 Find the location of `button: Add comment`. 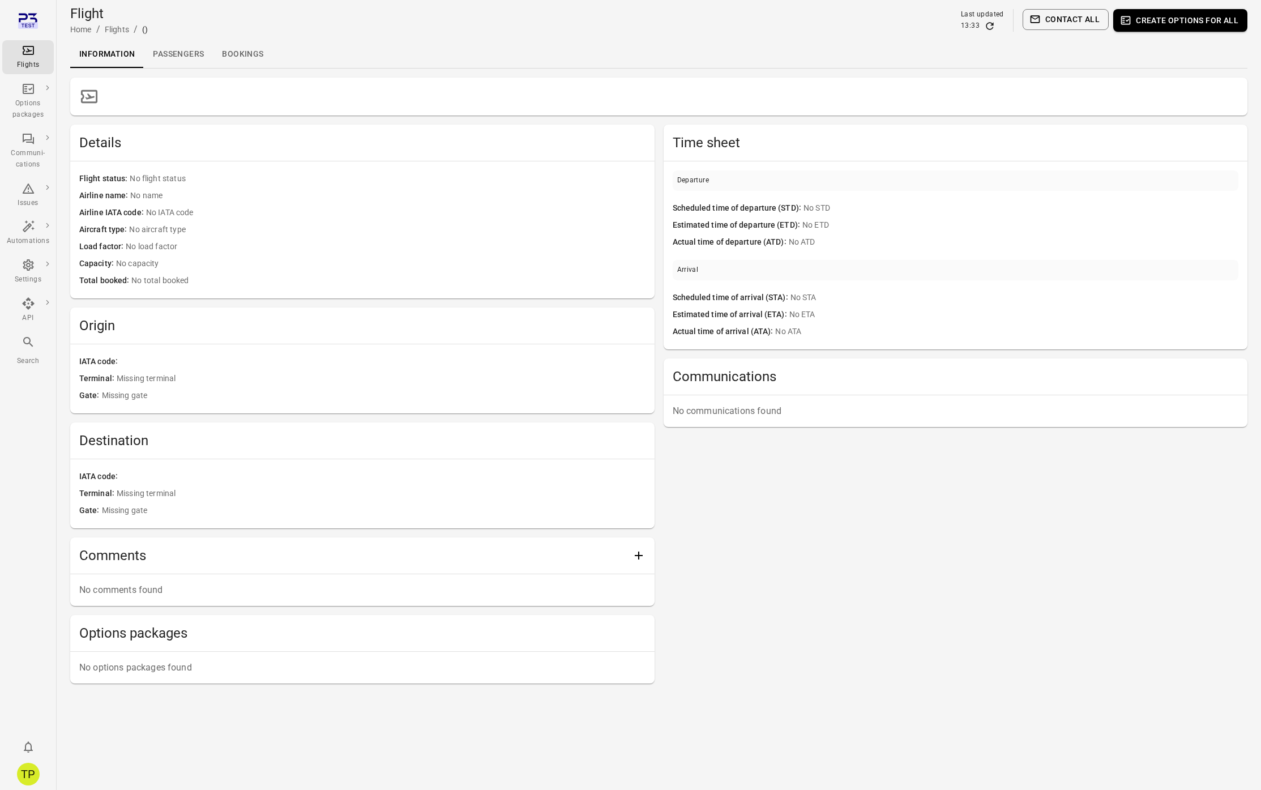

button: Add comment is located at coordinates (639, 556).